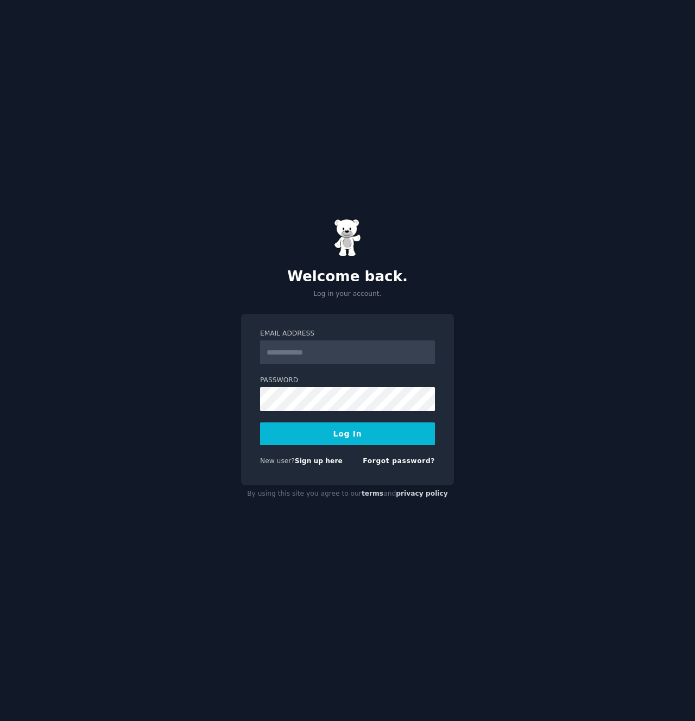 The image size is (695, 721). Describe the element at coordinates (398, 461) in the screenshot. I see `a: Forgot password?` at that location.